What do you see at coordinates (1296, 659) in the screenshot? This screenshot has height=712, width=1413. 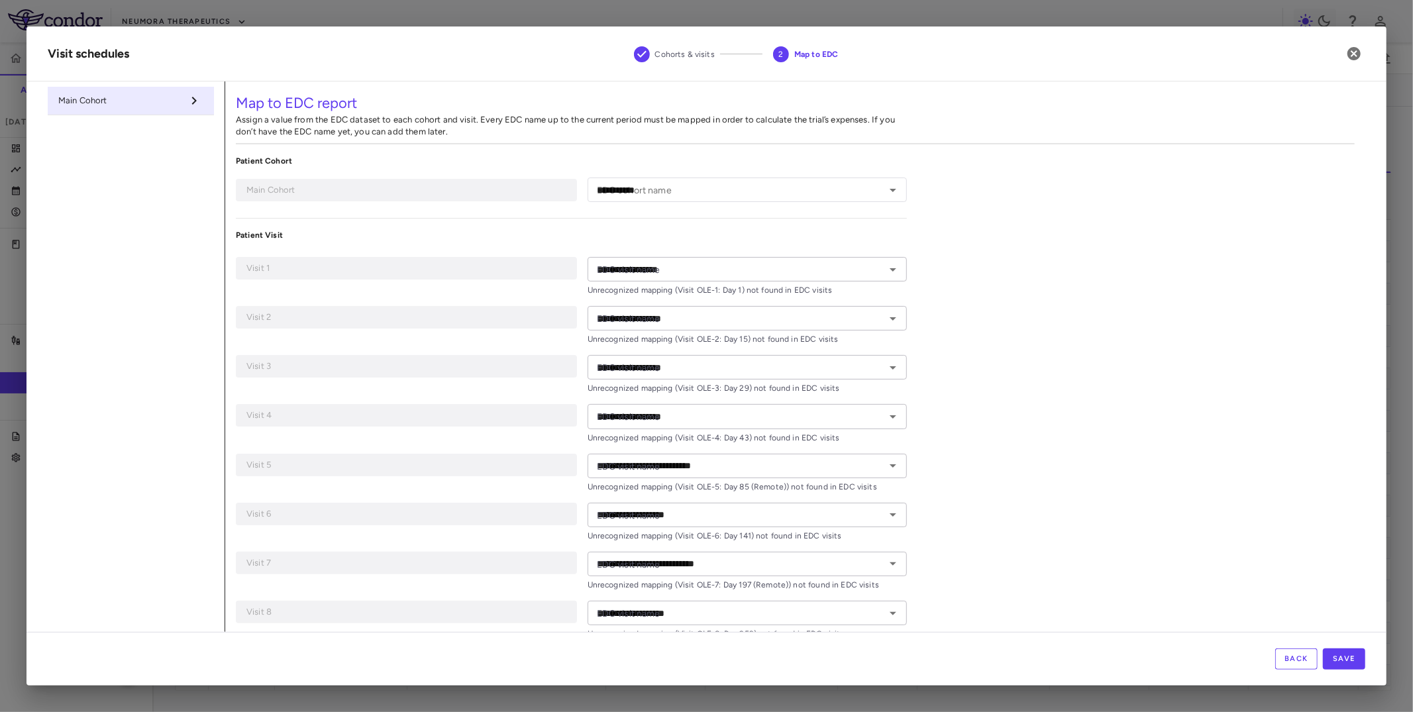 I see `button: Back` at bounding box center [1296, 659].